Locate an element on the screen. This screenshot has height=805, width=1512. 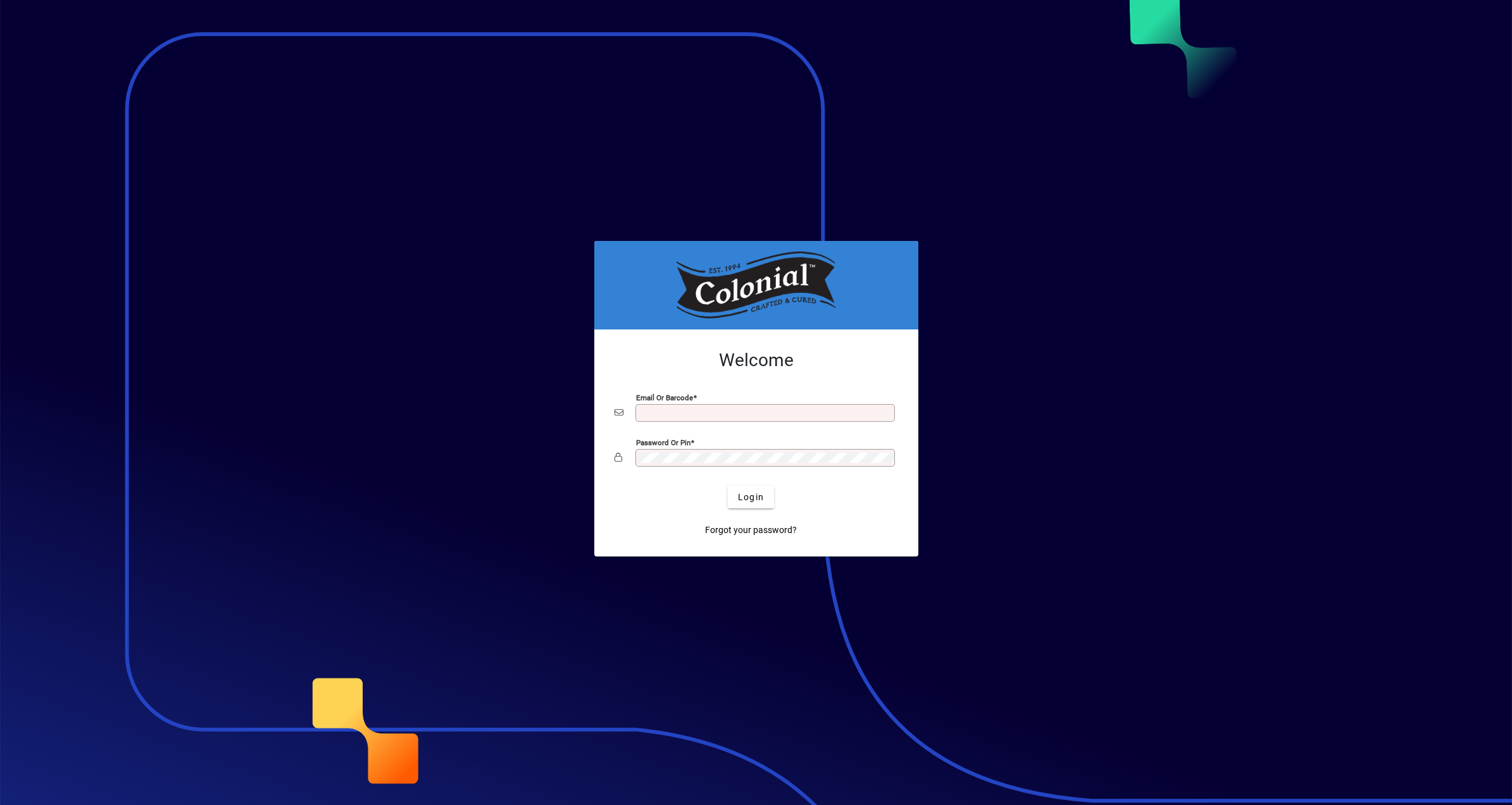
button: Login is located at coordinates (751, 497).